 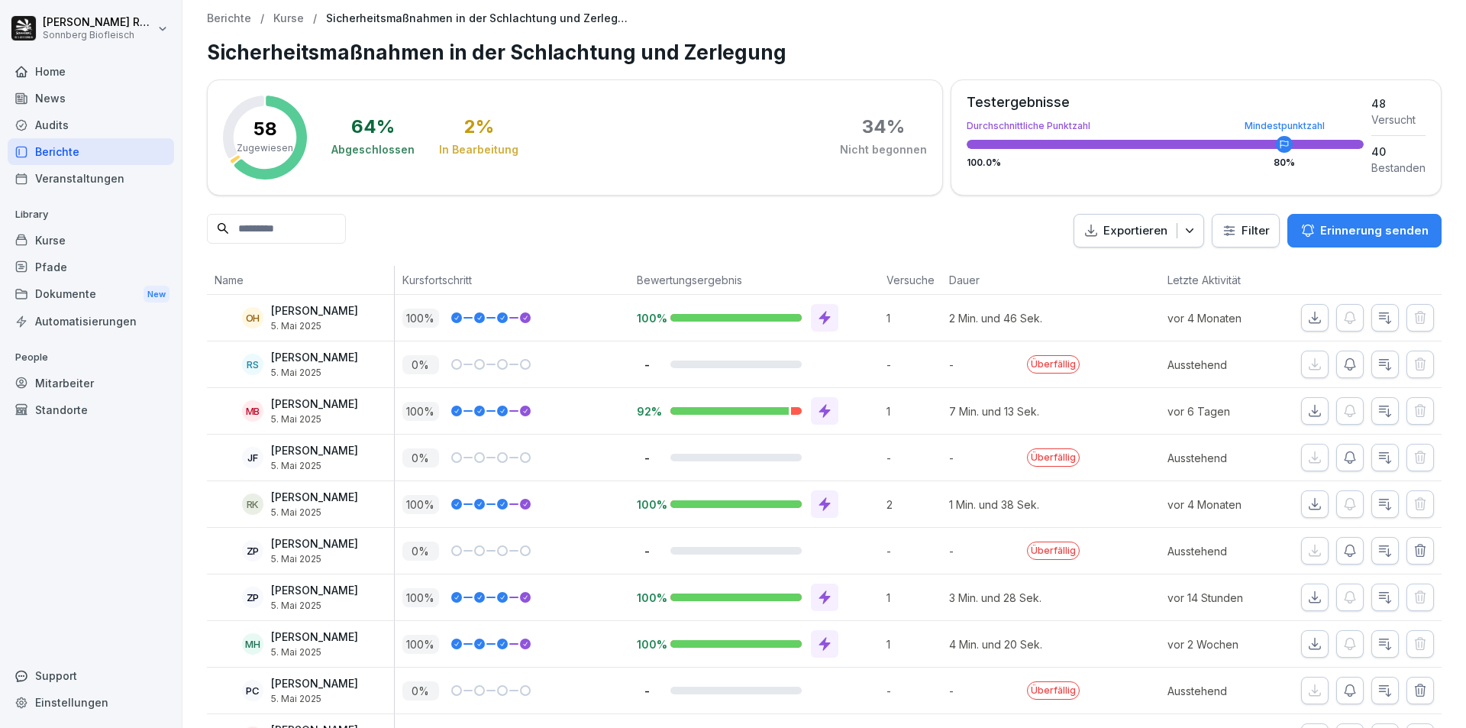 What do you see at coordinates (253, 690) in the screenshot?
I see `div: PC` at bounding box center [253, 690].